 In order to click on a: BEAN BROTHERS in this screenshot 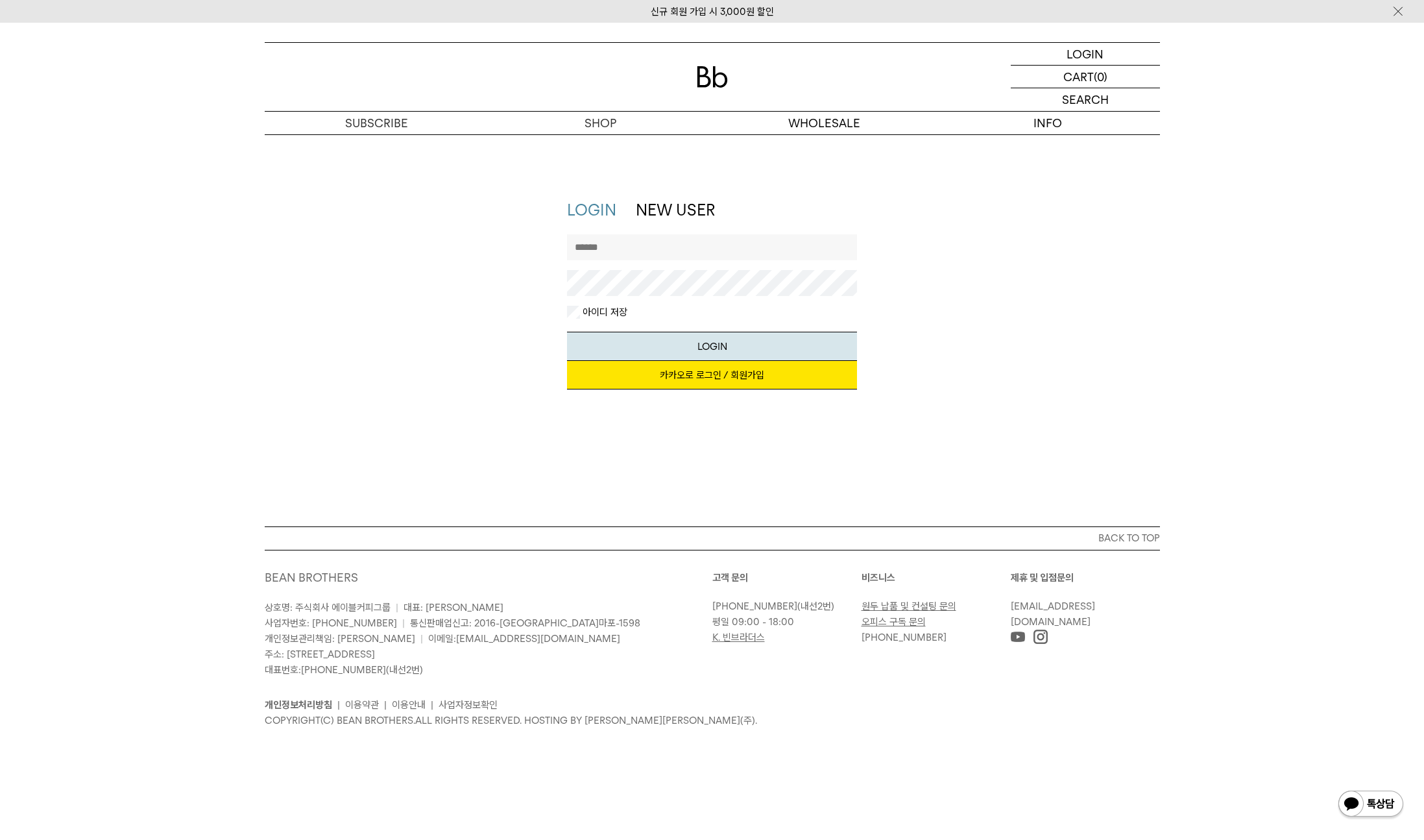, I will do `click(312, 577)`.